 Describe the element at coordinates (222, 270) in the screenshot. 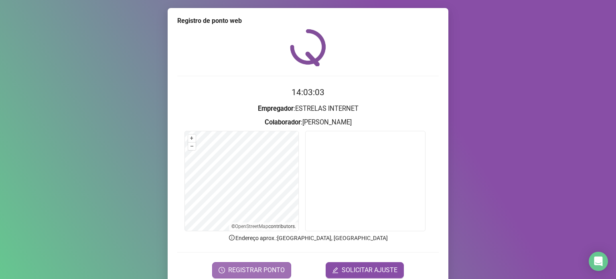

I see `span: clock-circle` at that location.